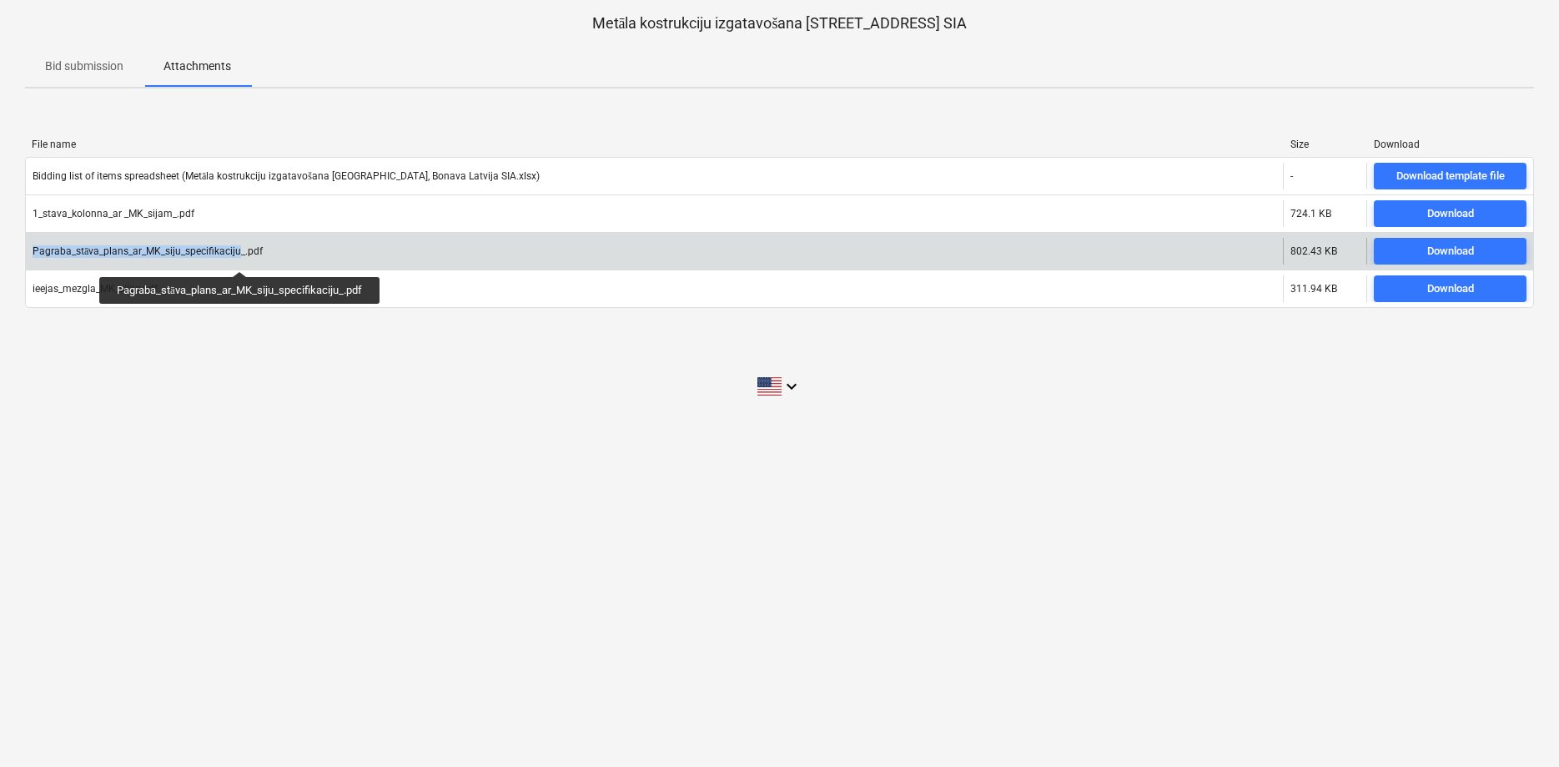 Image resolution: width=1559 pixels, height=767 pixels. I want to click on p: Attachments, so click(197, 66).